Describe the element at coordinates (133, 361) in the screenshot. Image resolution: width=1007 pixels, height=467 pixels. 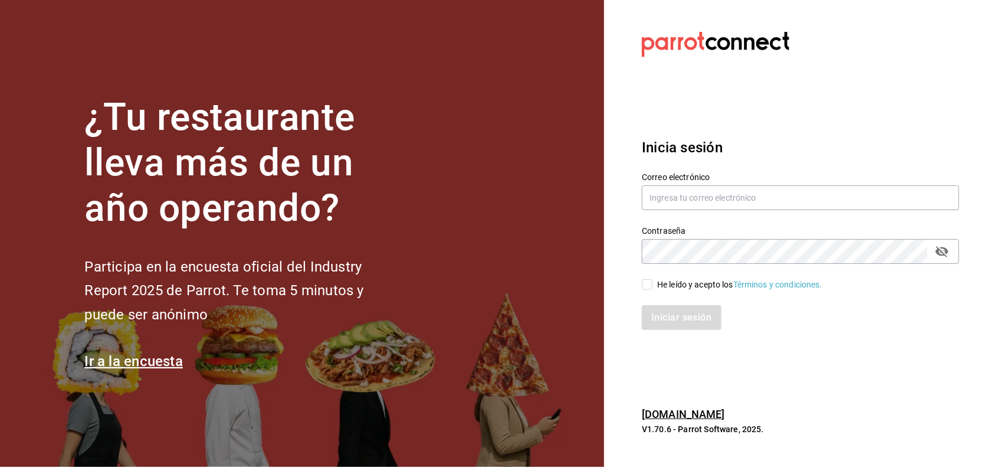
I see `a: Ir a la encuesta` at that location.